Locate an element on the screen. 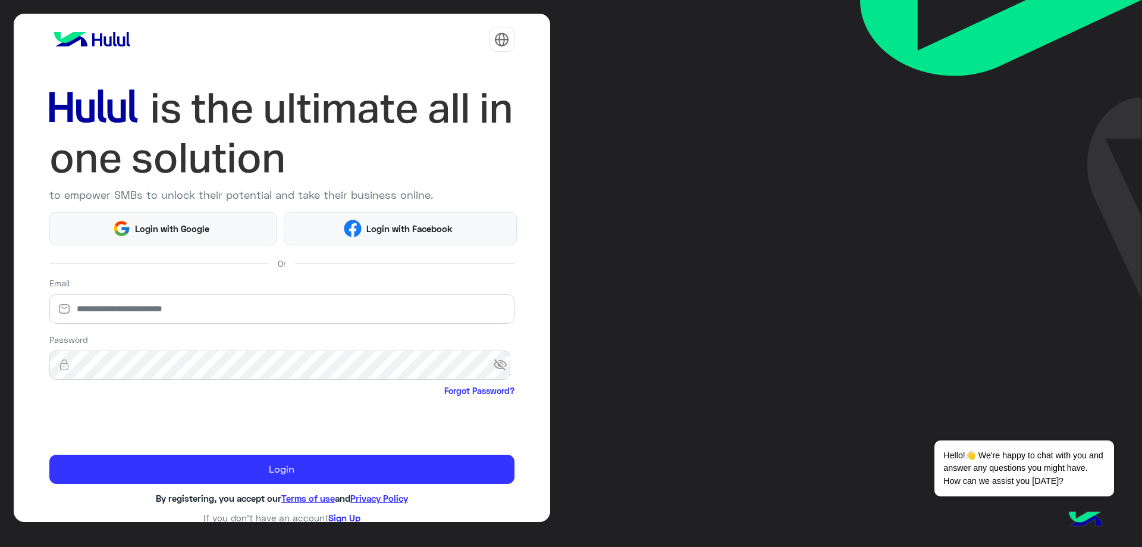 Image resolution: width=1142 pixels, height=547 pixels. h6: If you don’t have an account is located at coordinates (282, 518).